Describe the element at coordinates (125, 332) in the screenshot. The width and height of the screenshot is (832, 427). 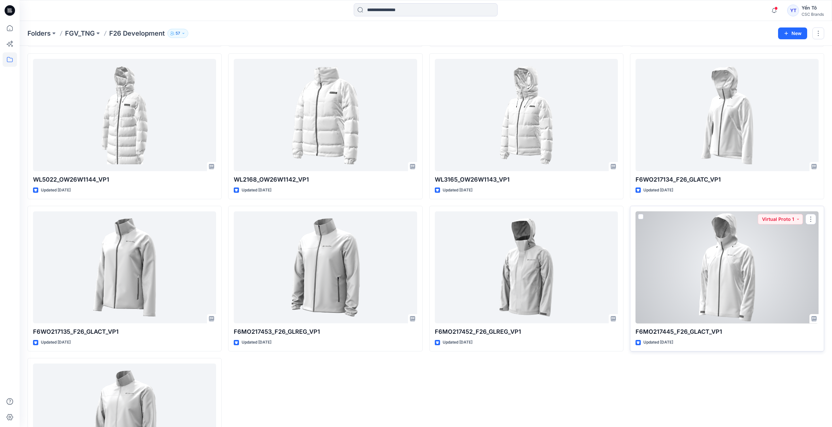
I see `p: F6WO217135_F26_GLACT_VP1` at that location.